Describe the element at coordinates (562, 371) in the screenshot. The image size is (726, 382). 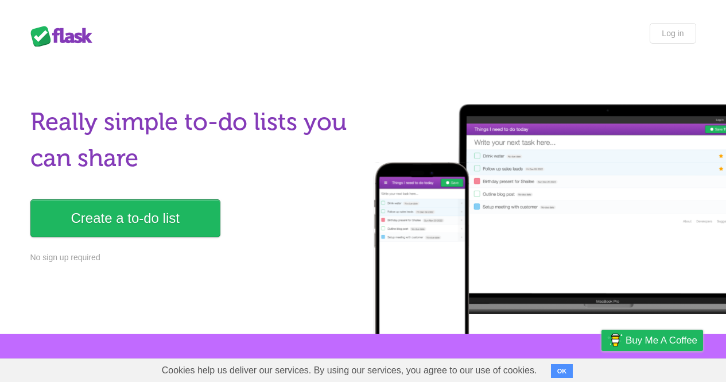
I see `button: OK` at that location.